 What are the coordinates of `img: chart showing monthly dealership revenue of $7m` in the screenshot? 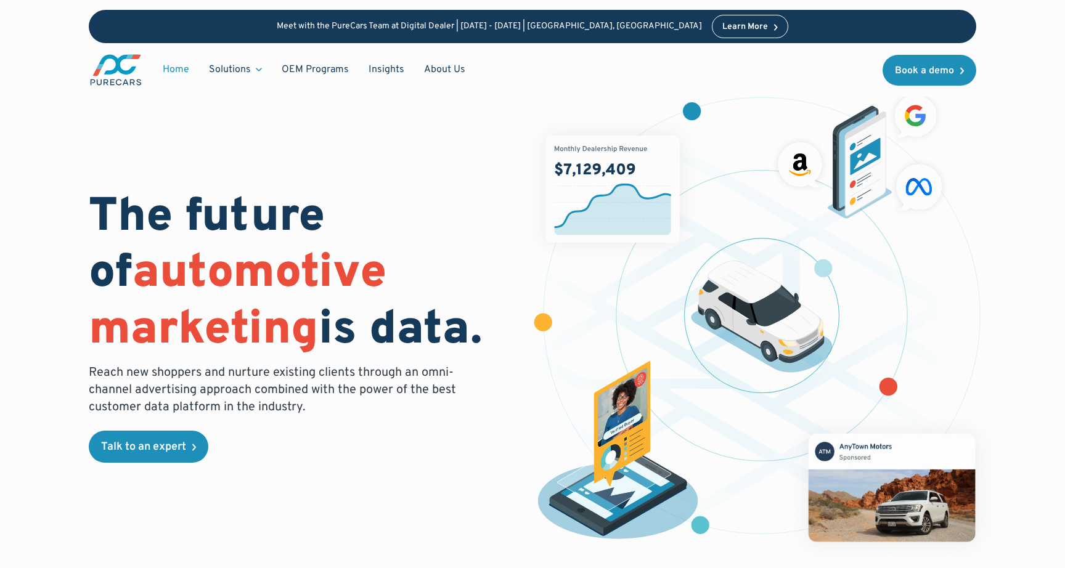 It's located at (613, 189).